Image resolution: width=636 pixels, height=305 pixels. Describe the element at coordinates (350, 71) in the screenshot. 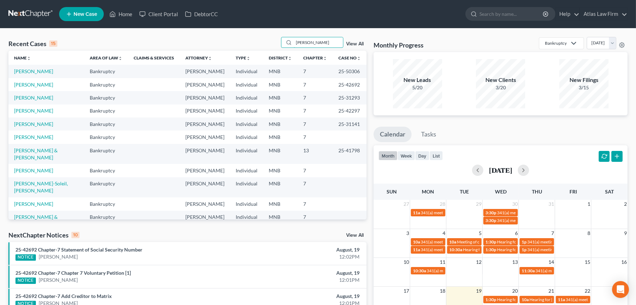

I see `td: 25-50306` at that location.